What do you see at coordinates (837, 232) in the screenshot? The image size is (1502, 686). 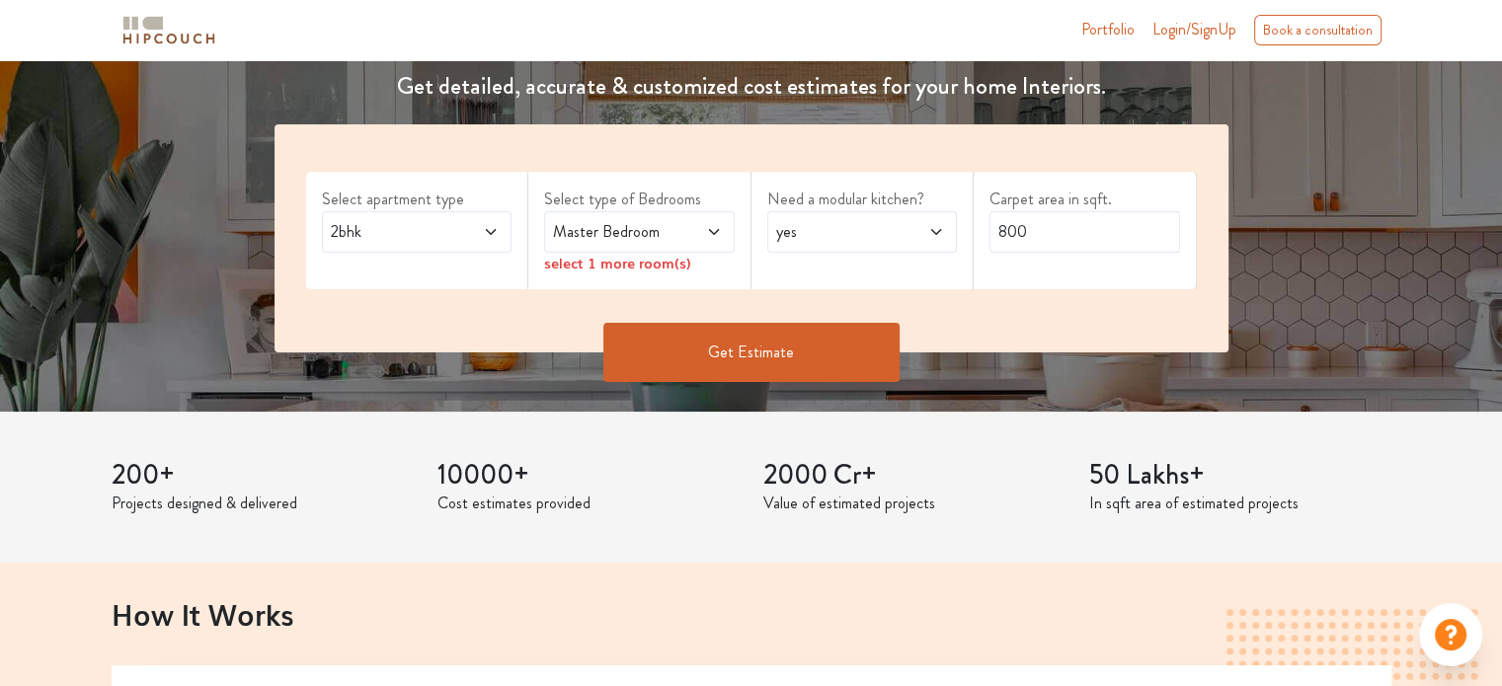 I see `span: yes` at bounding box center [837, 232].